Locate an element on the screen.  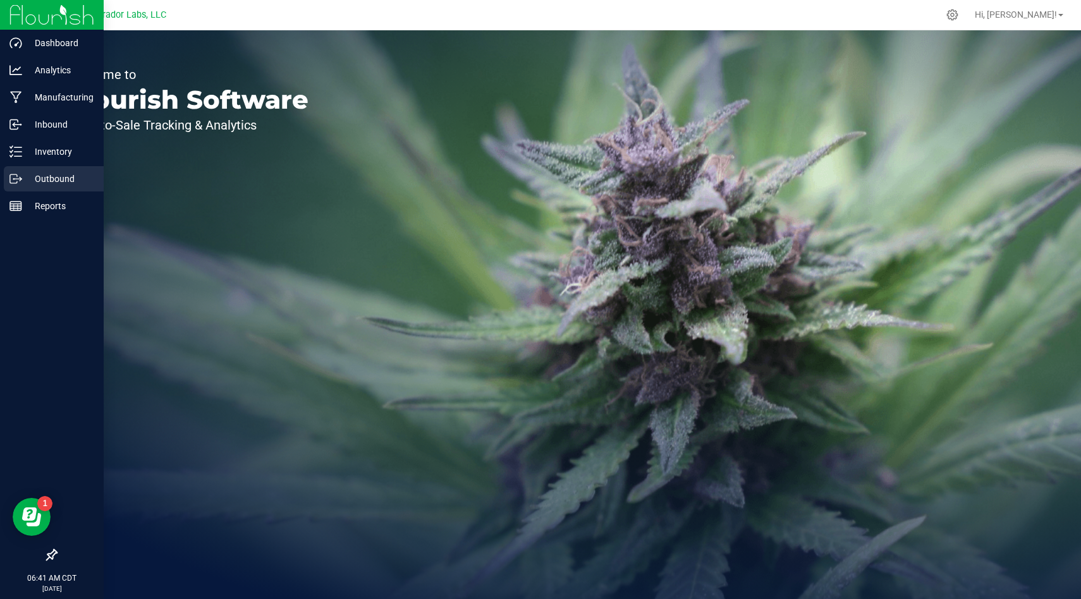
span: 1 is located at coordinates (8, 7).